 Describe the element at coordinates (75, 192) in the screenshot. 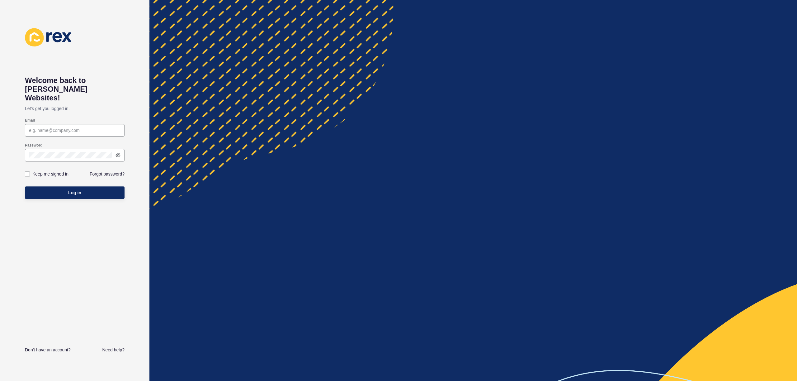

I see `span: Log in` at that location.